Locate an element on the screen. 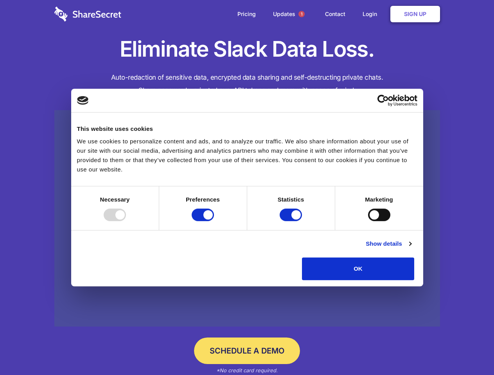 The height and width of the screenshot is (375, 494). img: logo is located at coordinates (83, 101).